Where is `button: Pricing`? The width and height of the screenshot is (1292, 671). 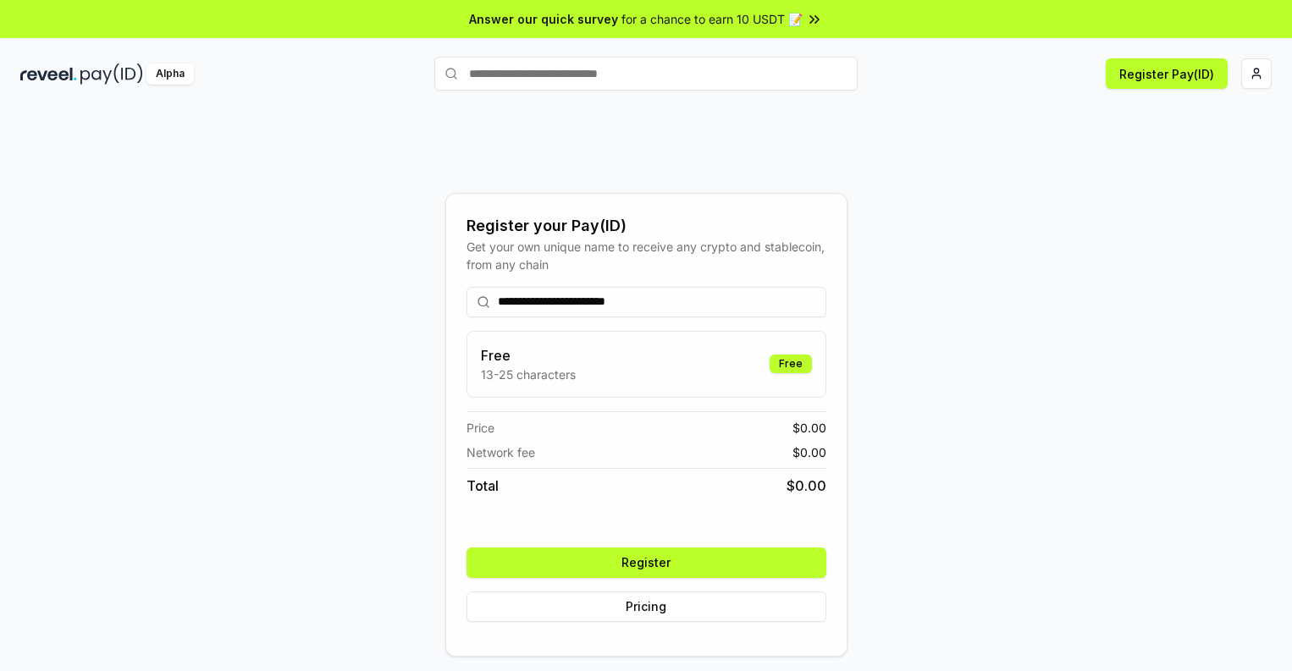
button: Pricing is located at coordinates (646, 607).